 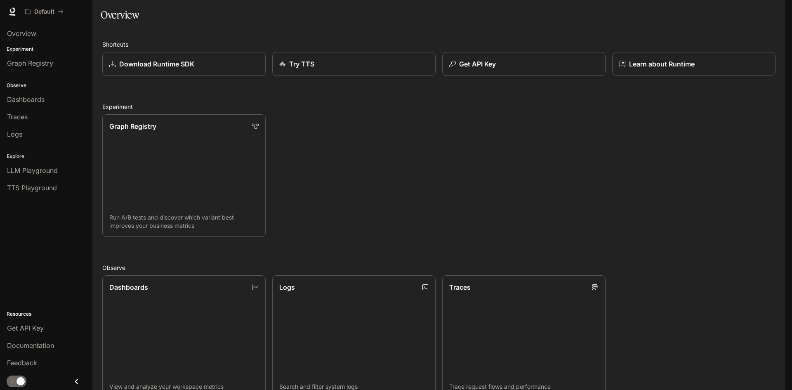 What do you see at coordinates (44, 12) in the screenshot?
I see `p: Default` at bounding box center [44, 12].